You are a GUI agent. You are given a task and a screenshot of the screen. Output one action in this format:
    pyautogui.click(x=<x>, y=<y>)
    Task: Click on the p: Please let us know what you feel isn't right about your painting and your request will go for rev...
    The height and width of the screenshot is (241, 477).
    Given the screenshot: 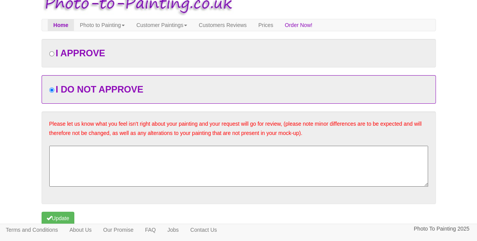 What is the action you would take?
    pyautogui.click(x=239, y=128)
    